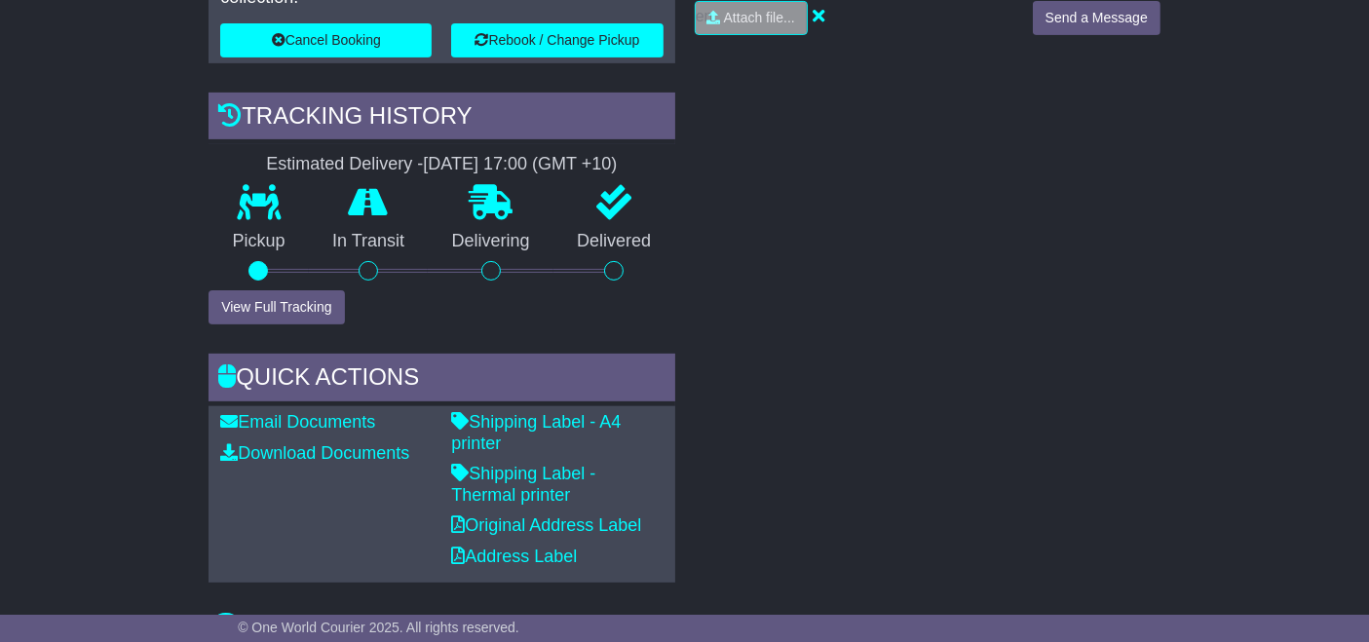 This screenshot has height=642, width=1369. I want to click on p: Pickup, so click(258, 242).